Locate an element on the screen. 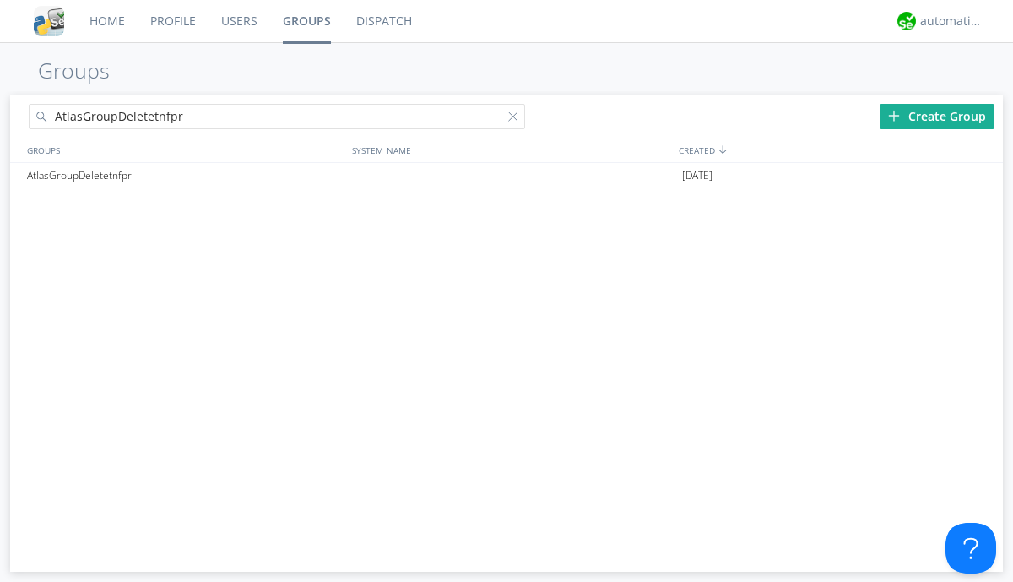  div: CREATED is located at coordinates (839, 149).